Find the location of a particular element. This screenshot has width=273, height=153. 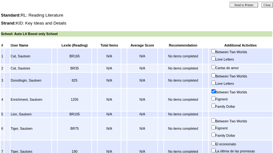

td: 5 is located at coordinates (2, 114).